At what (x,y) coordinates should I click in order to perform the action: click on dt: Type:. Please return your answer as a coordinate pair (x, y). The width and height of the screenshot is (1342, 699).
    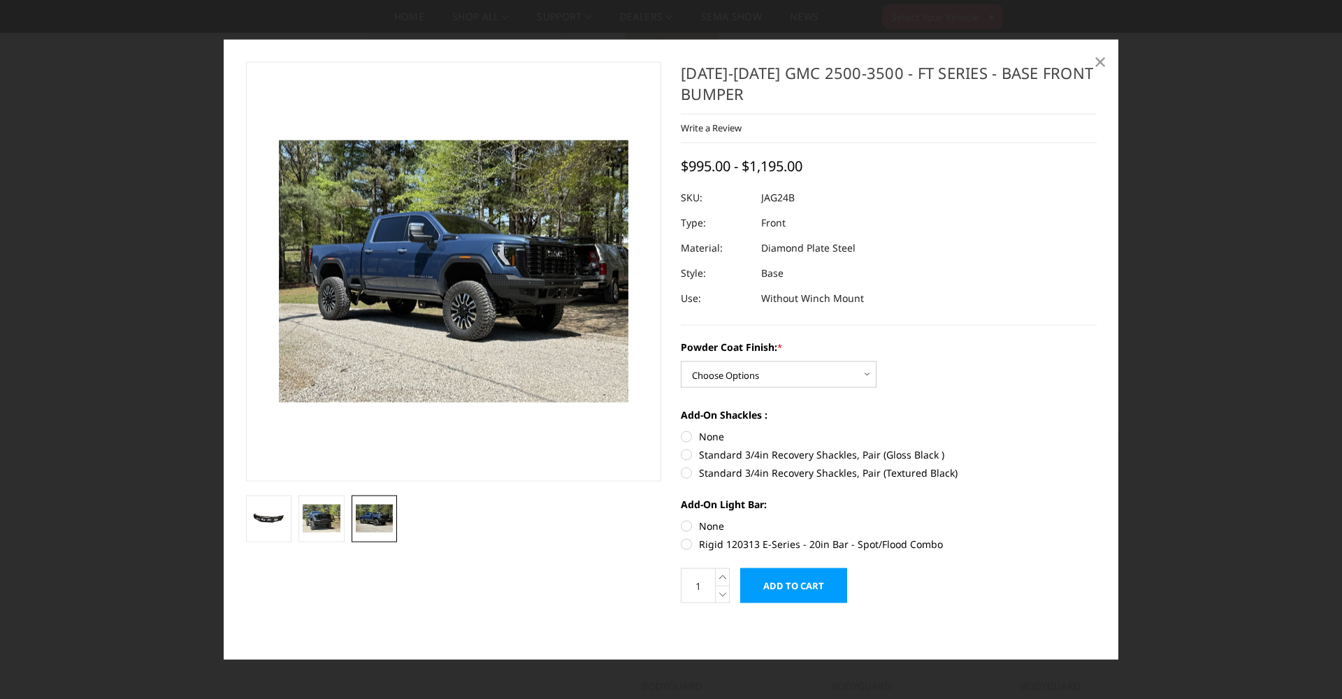
    Looking at the image, I should click on (716, 223).